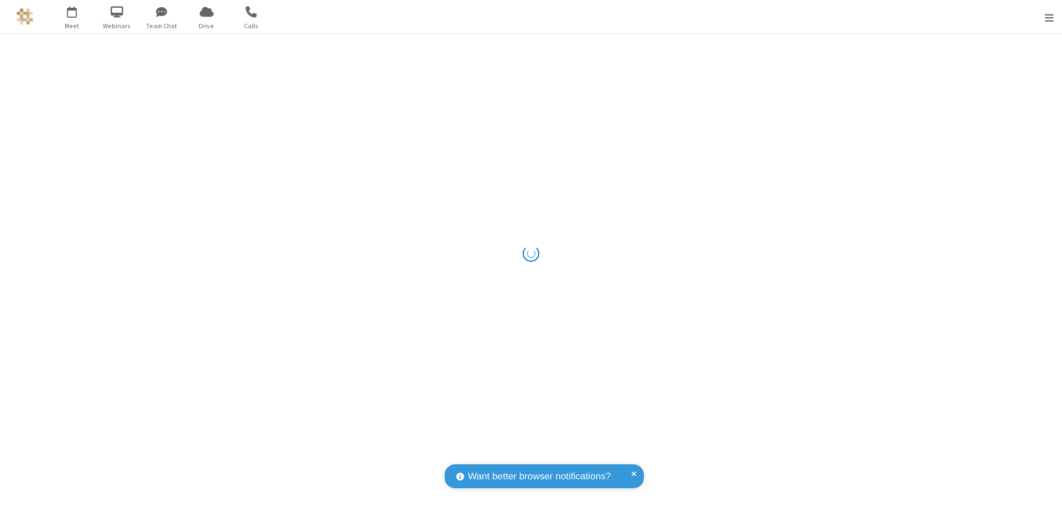 The width and height of the screenshot is (1062, 507). What do you see at coordinates (539, 476) in the screenshot?
I see `span: Want better browser notifications?` at bounding box center [539, 476].